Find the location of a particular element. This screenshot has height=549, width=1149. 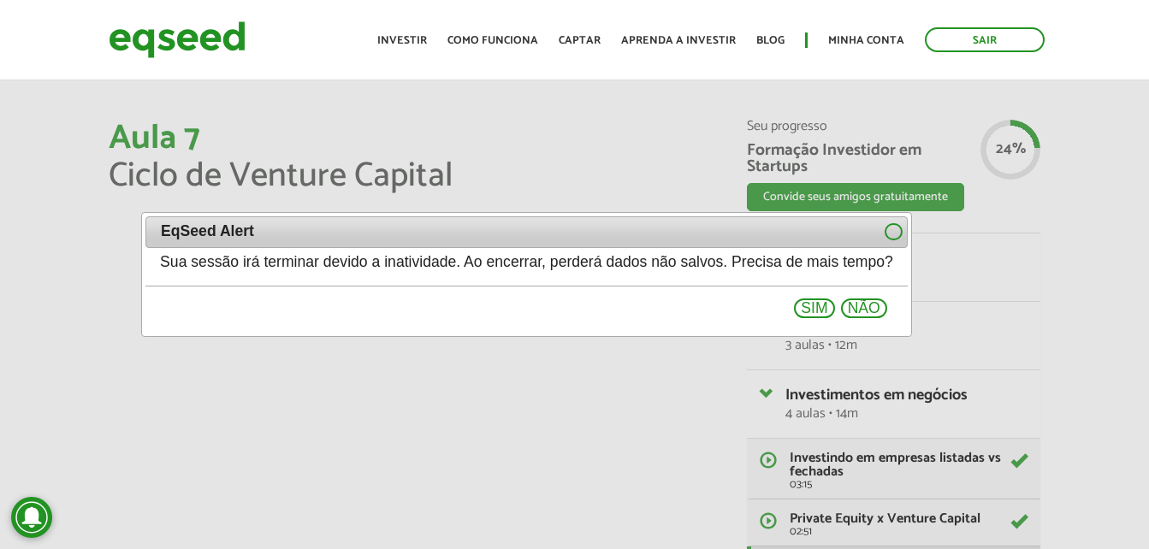

div: Sua sessão irá terminar devido a inatividade. Ao encerrar, perderá dados não salvos. Precisa de m... is located at coordinates (527, 263).